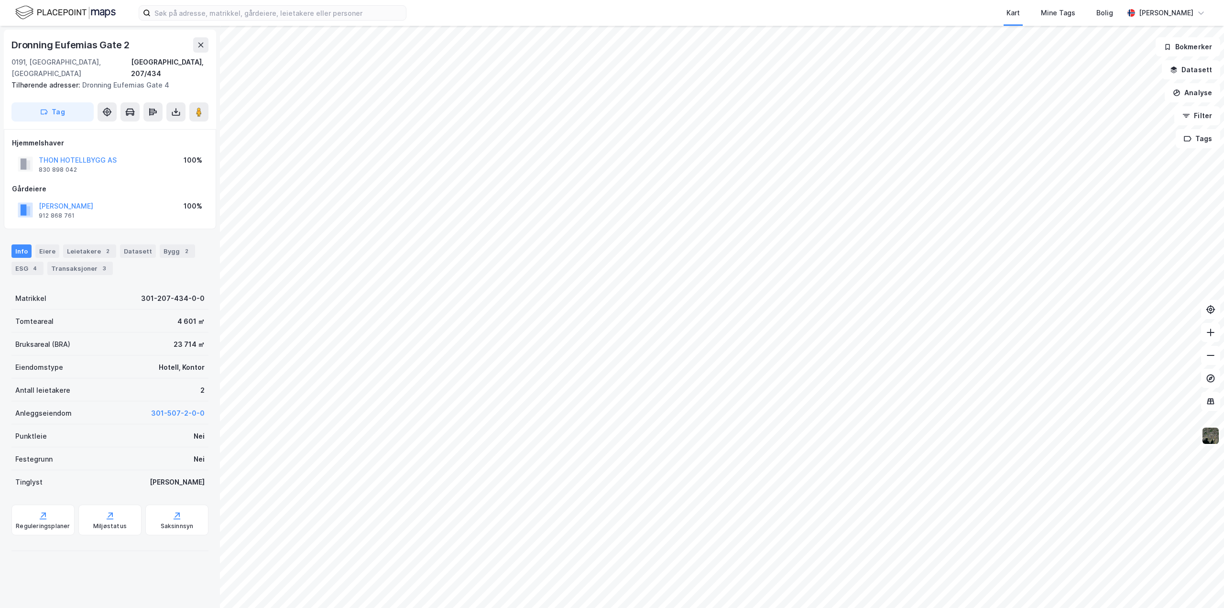 The height and width of the screenshot is (608, 1224). I want to click on div: Bruksareal (BRA), so click(43, 344).